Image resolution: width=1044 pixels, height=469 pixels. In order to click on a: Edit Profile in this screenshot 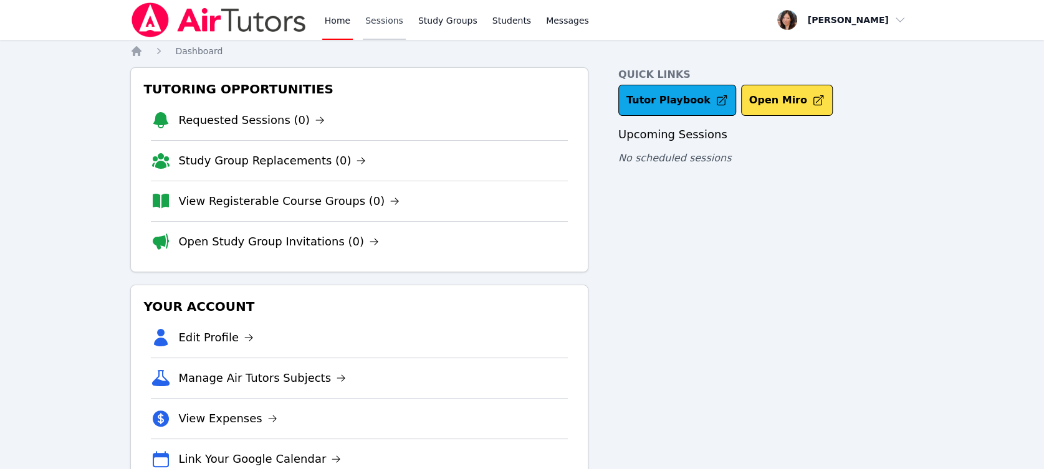, I will do `click(216, 338)`.